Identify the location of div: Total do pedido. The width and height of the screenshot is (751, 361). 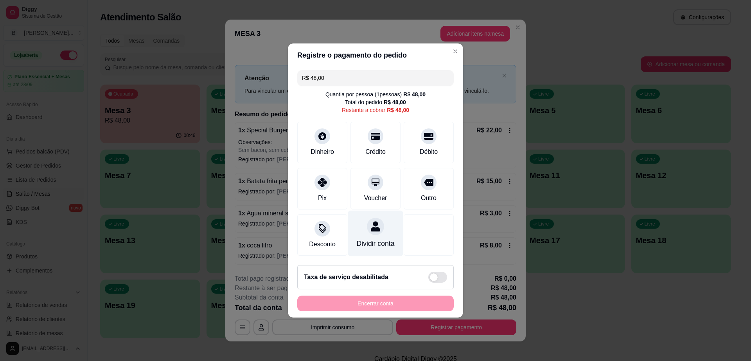
(376, 102).